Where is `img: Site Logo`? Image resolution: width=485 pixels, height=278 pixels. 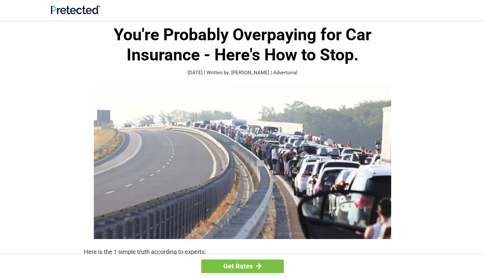 img: Site Logo is located at coordinates (75, 10).